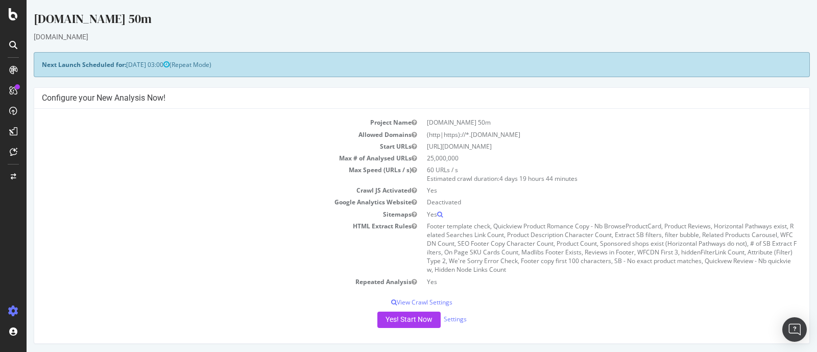 The width and height of the screenshot is (817, 352). What do you see at coordinates (205, 134) in the screenshot?
I see `td: Allowed Domains` at bounding box center [205, 134].